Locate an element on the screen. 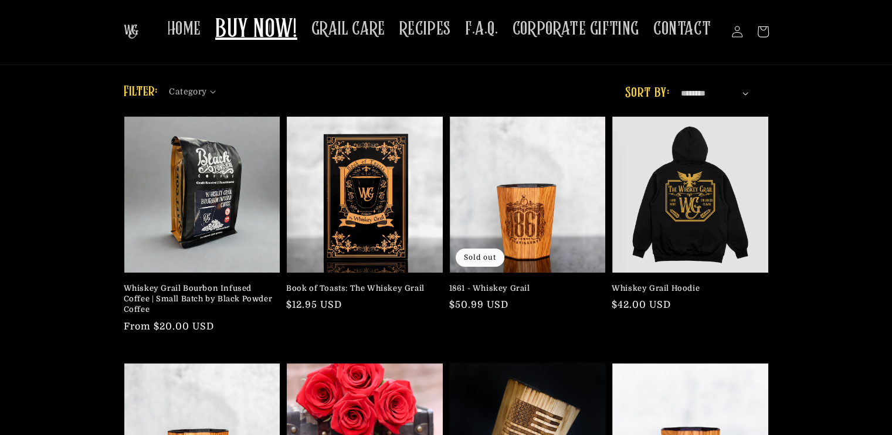 This screenshot has width=892, height=435. span: RECIPES is located at coordinates (425, 29).